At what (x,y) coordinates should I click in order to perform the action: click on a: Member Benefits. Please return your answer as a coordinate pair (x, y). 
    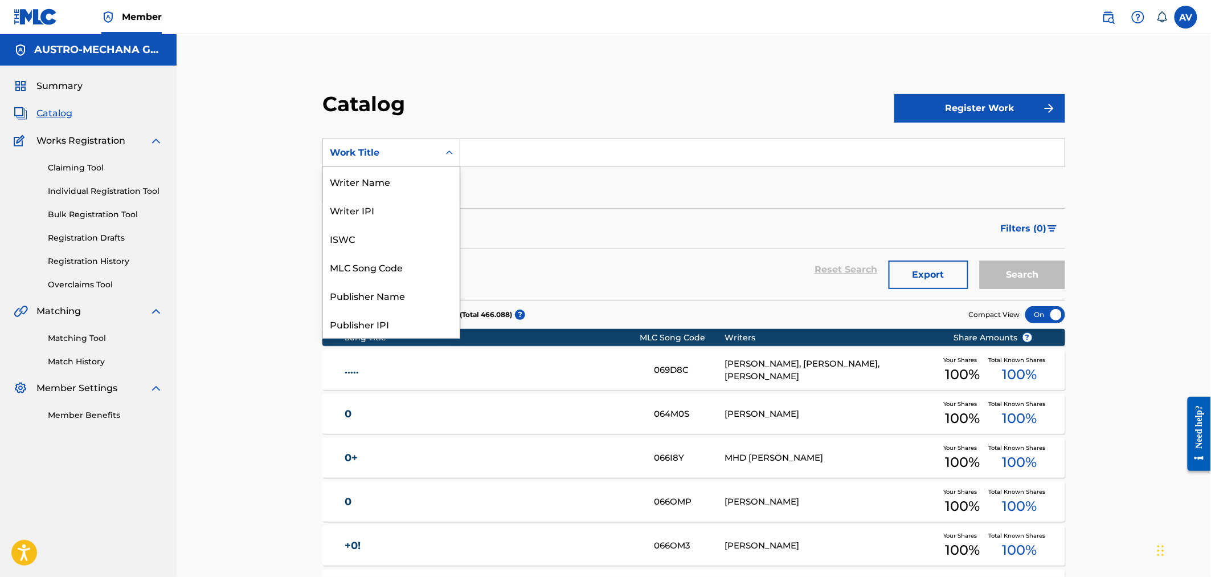
    Looking at the image, I should click on (105, 415).